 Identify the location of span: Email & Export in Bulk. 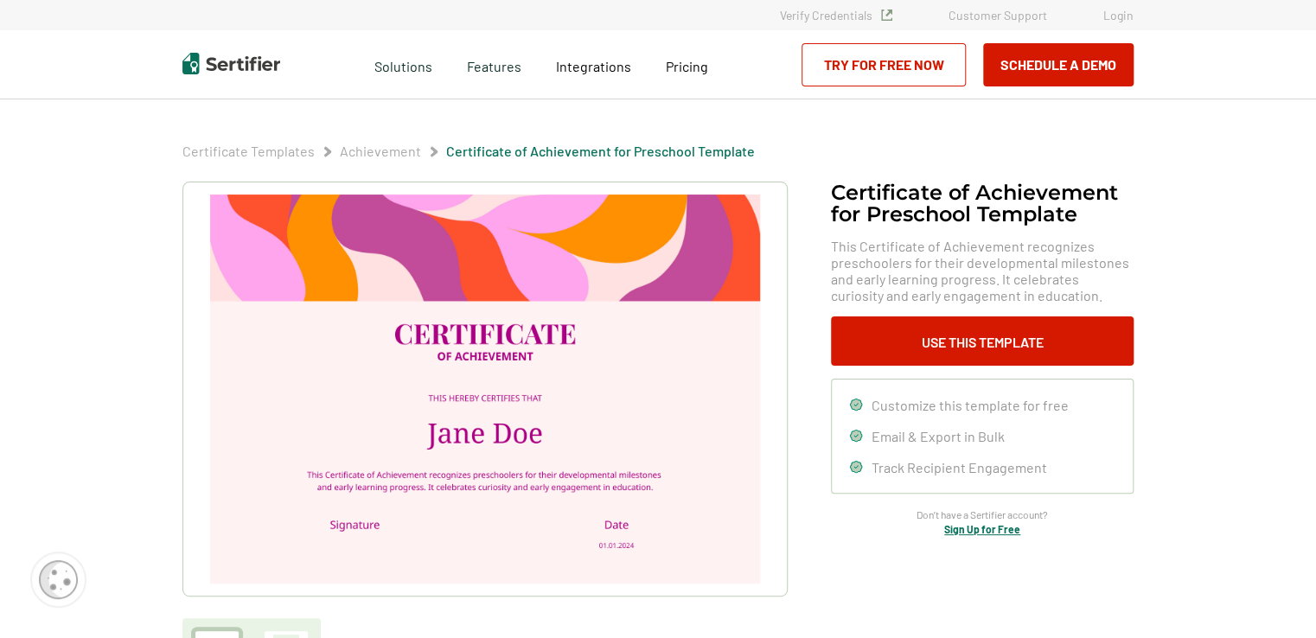
(938, 436).